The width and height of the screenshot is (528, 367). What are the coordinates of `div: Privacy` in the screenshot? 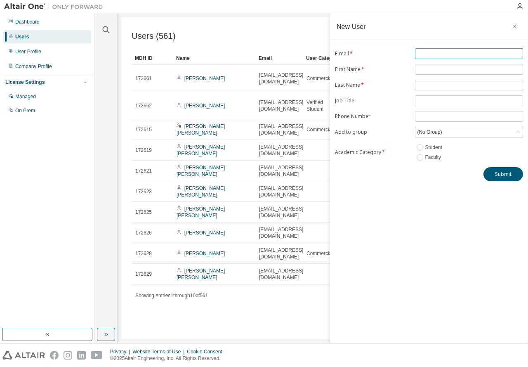 It's located at (121, 352).